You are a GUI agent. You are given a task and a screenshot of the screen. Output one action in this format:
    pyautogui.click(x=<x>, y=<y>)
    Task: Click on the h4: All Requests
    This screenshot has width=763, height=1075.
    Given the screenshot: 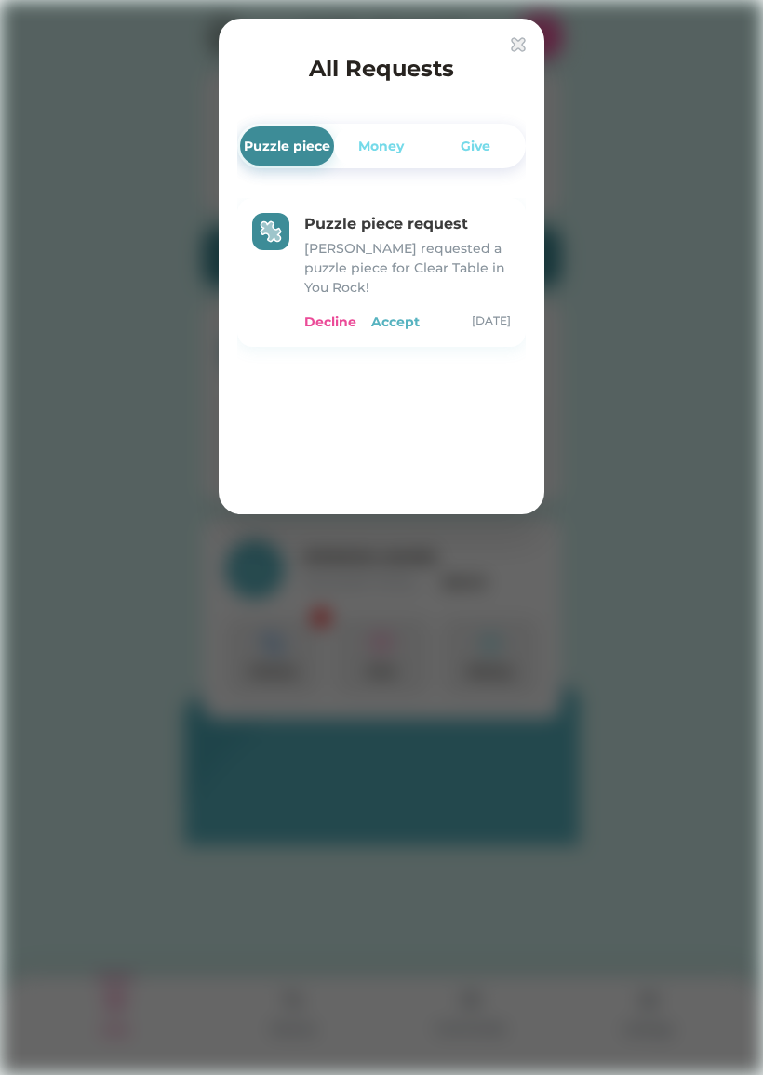 What is the action you would take?
    pyautogui.click(x=381, y=73)
    